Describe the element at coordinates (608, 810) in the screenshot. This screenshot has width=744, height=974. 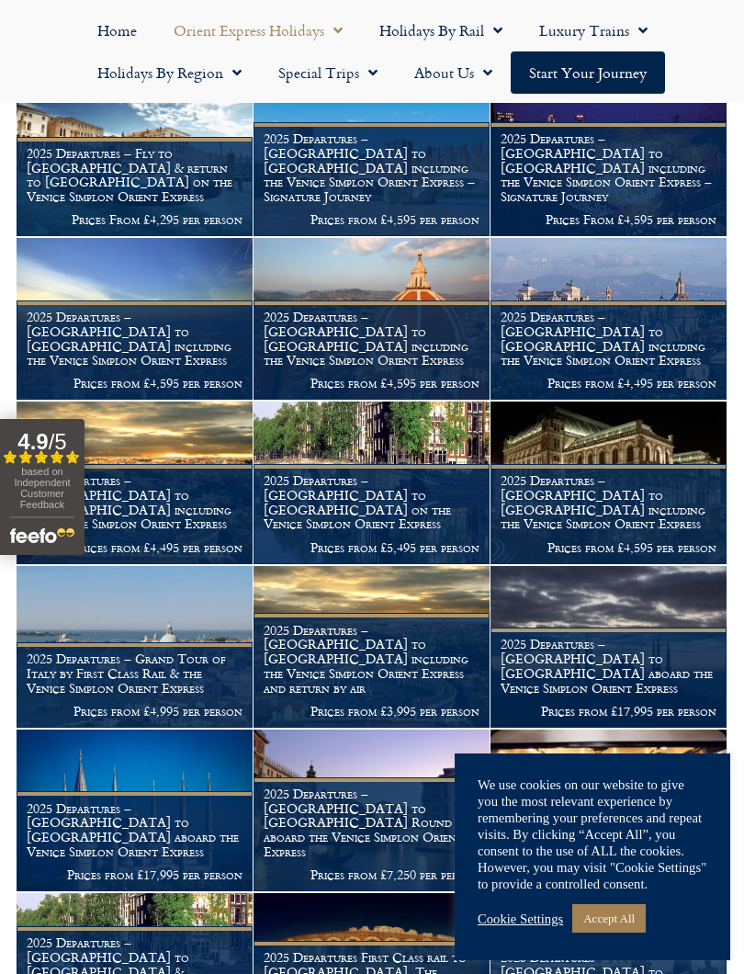
I see `img: Orient Express Bar` at that location.